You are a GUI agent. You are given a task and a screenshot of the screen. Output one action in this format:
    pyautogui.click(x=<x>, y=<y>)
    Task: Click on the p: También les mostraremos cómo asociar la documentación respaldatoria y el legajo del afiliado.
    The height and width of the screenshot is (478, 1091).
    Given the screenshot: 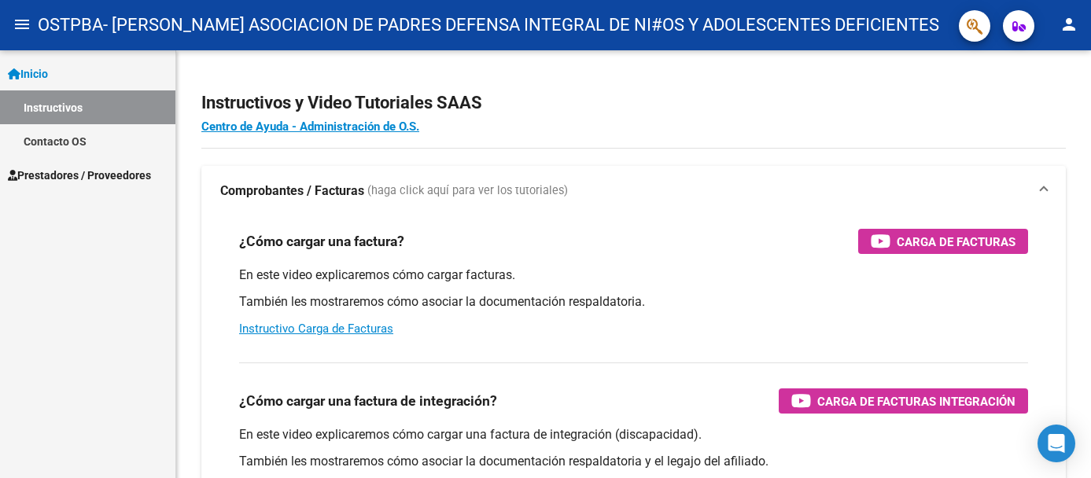 What is the action you would take?
    pyautogui.click(x=633, y=462)
    